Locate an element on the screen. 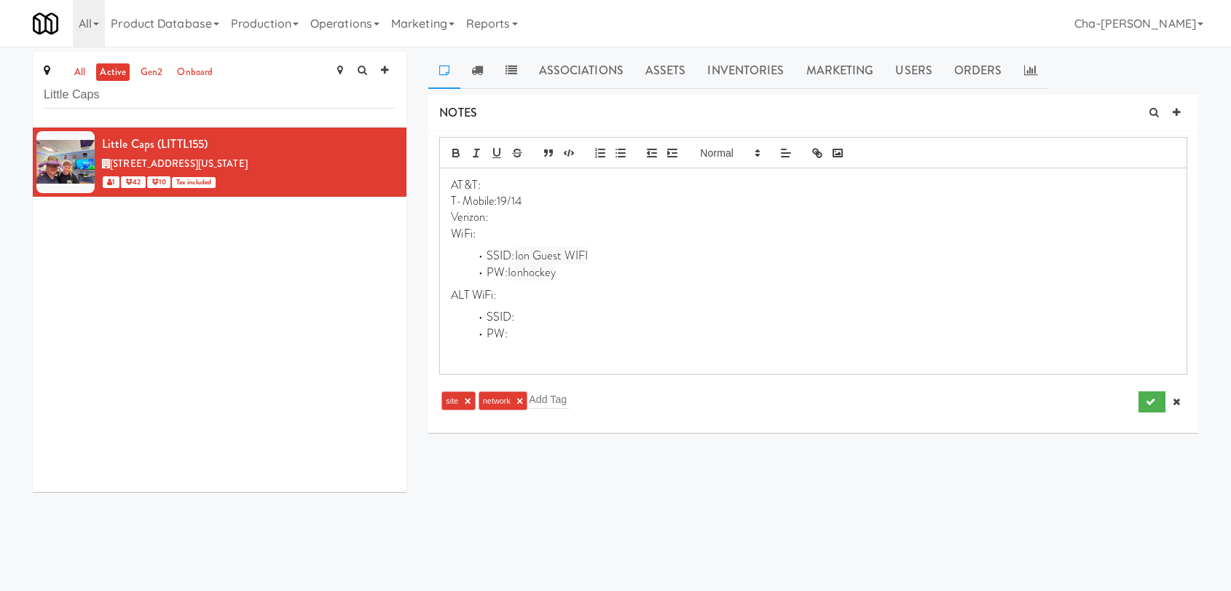  img: Micromart is located at coordinates (45, 23).